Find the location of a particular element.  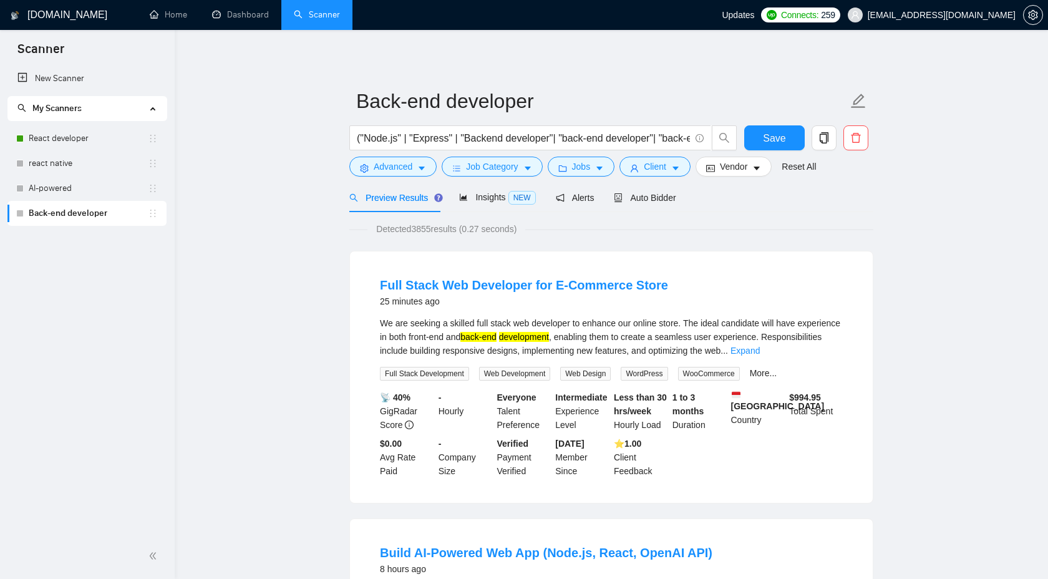

a: Build AI-Powered Web App (Node.js, React, OpenAI API) is located at coordinates (546, 553).